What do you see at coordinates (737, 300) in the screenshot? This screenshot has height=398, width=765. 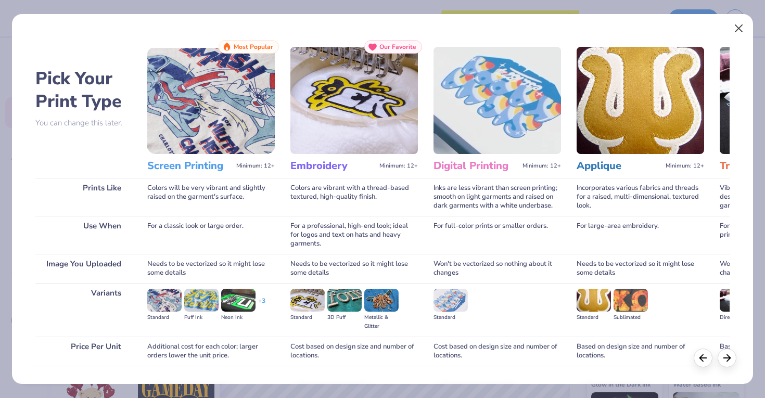 I see `img: Direct-to-film` at bounding box center [737, 300].